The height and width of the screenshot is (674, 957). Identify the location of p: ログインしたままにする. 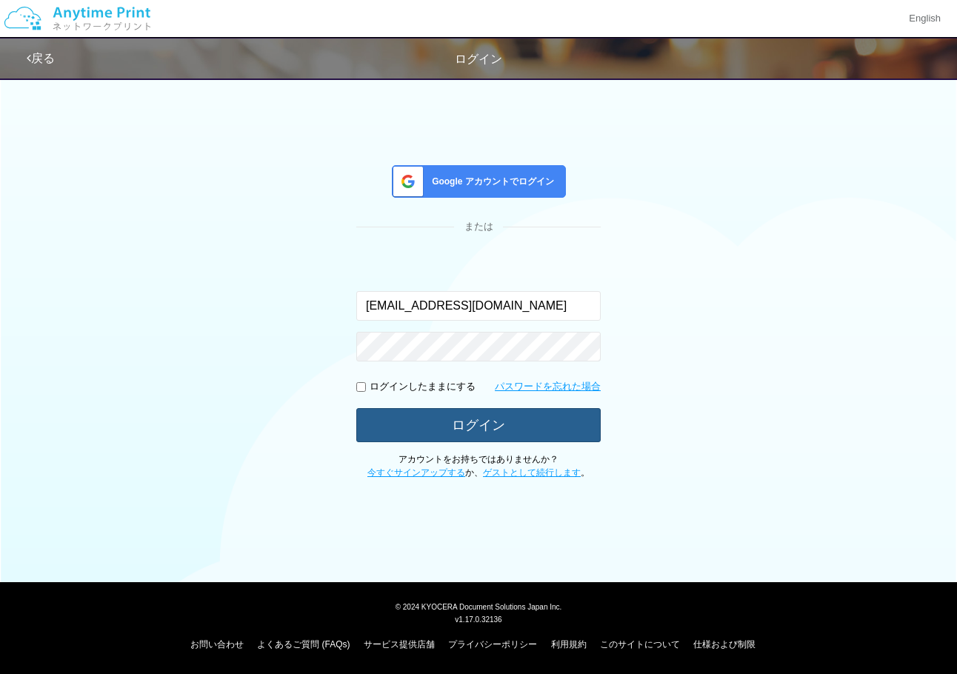
(422, 387).